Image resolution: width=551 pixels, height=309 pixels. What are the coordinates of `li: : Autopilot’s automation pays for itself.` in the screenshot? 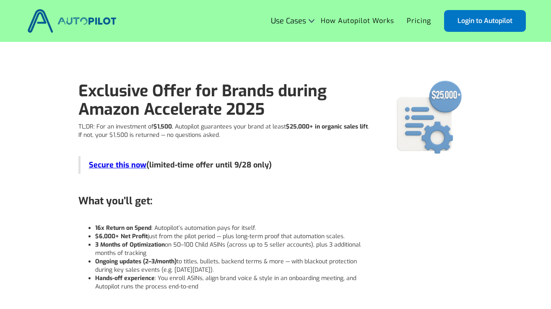 It's located at (233, 228).